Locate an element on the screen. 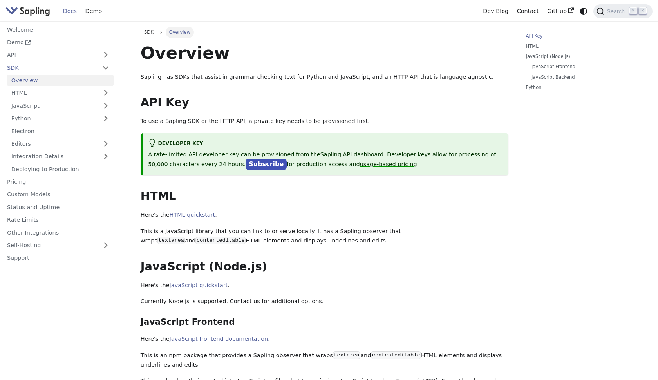 This screenshot has height=380, width=658. a: GitHub is located at coordinates (560, 11).